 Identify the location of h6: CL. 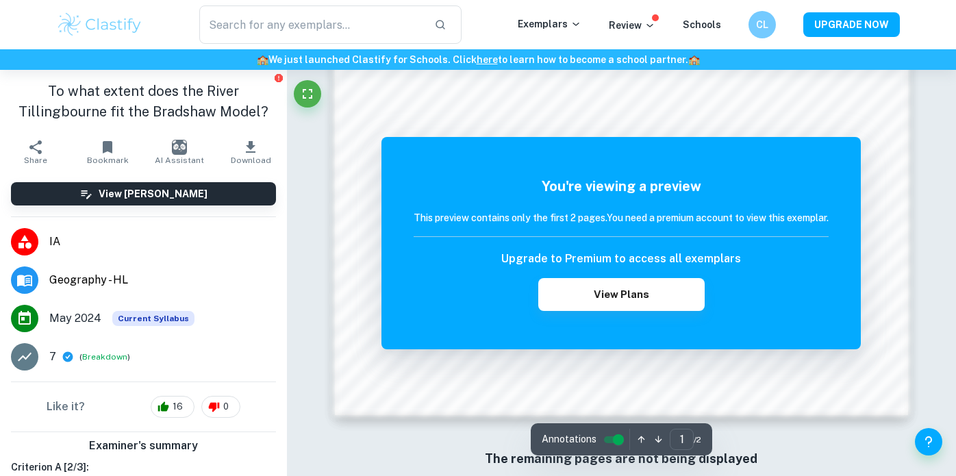
(762, 25).